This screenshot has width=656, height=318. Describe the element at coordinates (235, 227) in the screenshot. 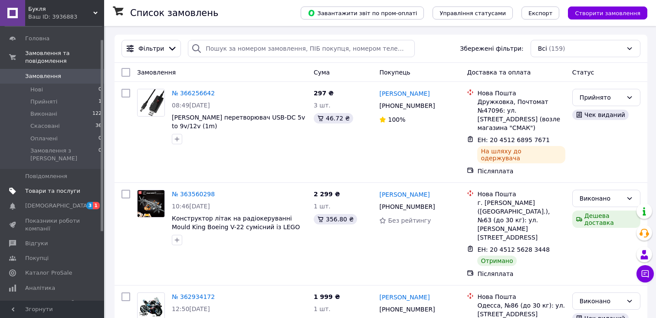

I see `a: Конструктор літак на радіокеруванні Mould King Boeing V-22 сумісний із LEGO Technic 588 деталей` at that location.